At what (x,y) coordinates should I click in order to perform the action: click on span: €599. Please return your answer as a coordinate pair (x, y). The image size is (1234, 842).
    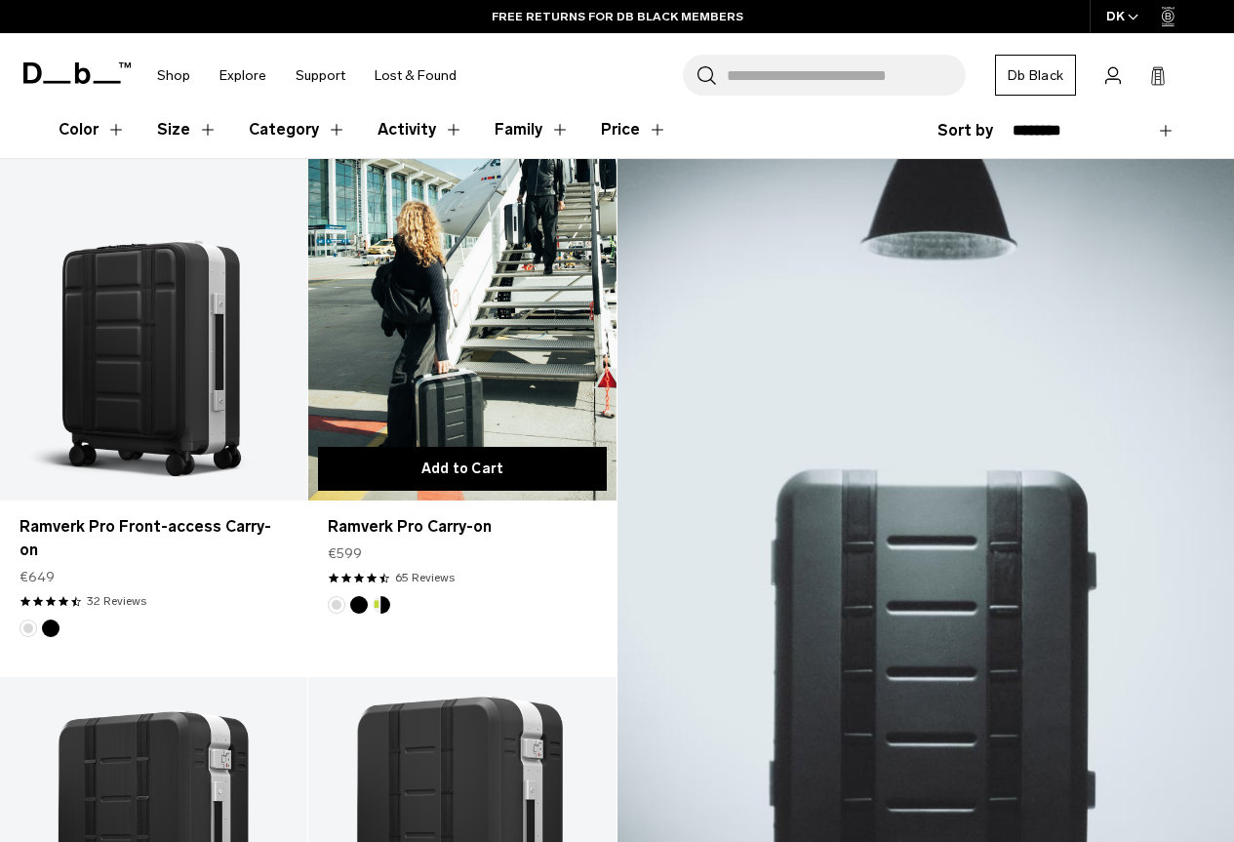
    Looking at the image, I should click on (344, 553).